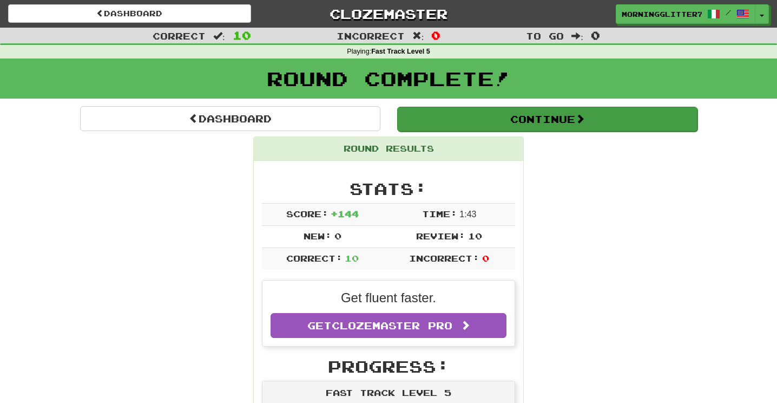 This screenshot has width=777, height=403. Describe the element at coordinates (468, 214) in the screenshot. I see `span: 1 : 43` at that location.